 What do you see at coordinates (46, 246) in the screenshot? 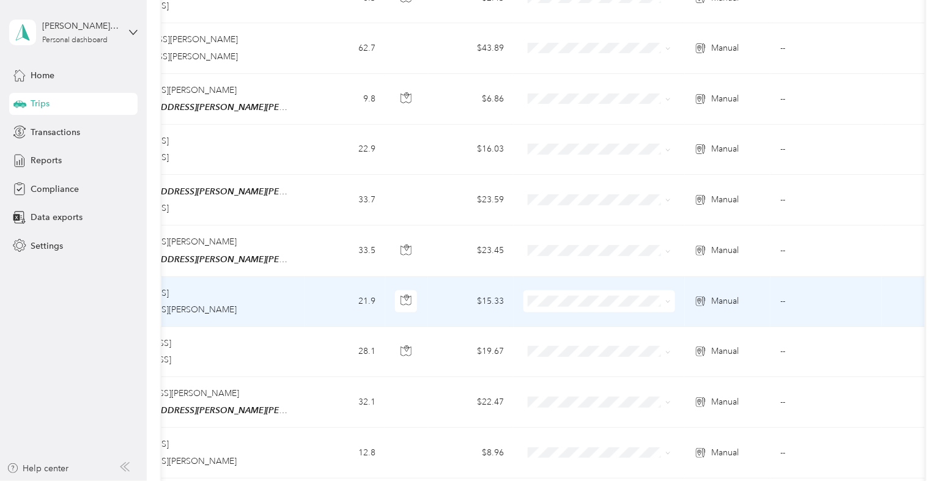
I see `span: Settings` at bounding box center [46, 246].